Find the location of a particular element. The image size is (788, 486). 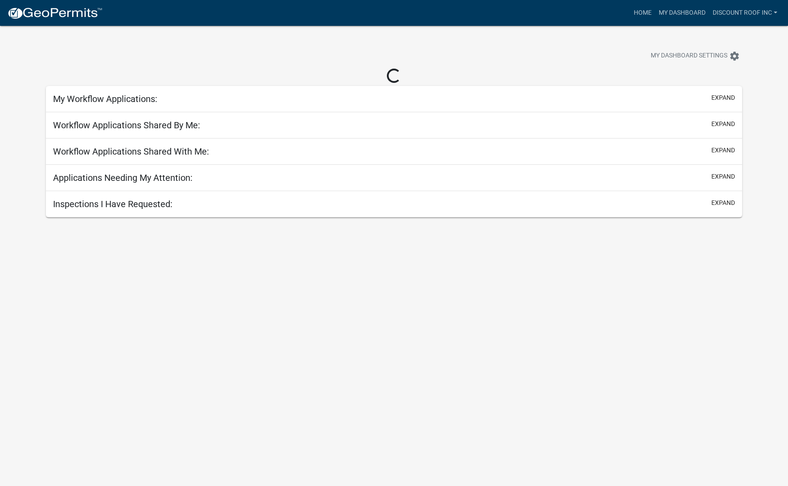

i: settings is located at coordinates (735, 56).